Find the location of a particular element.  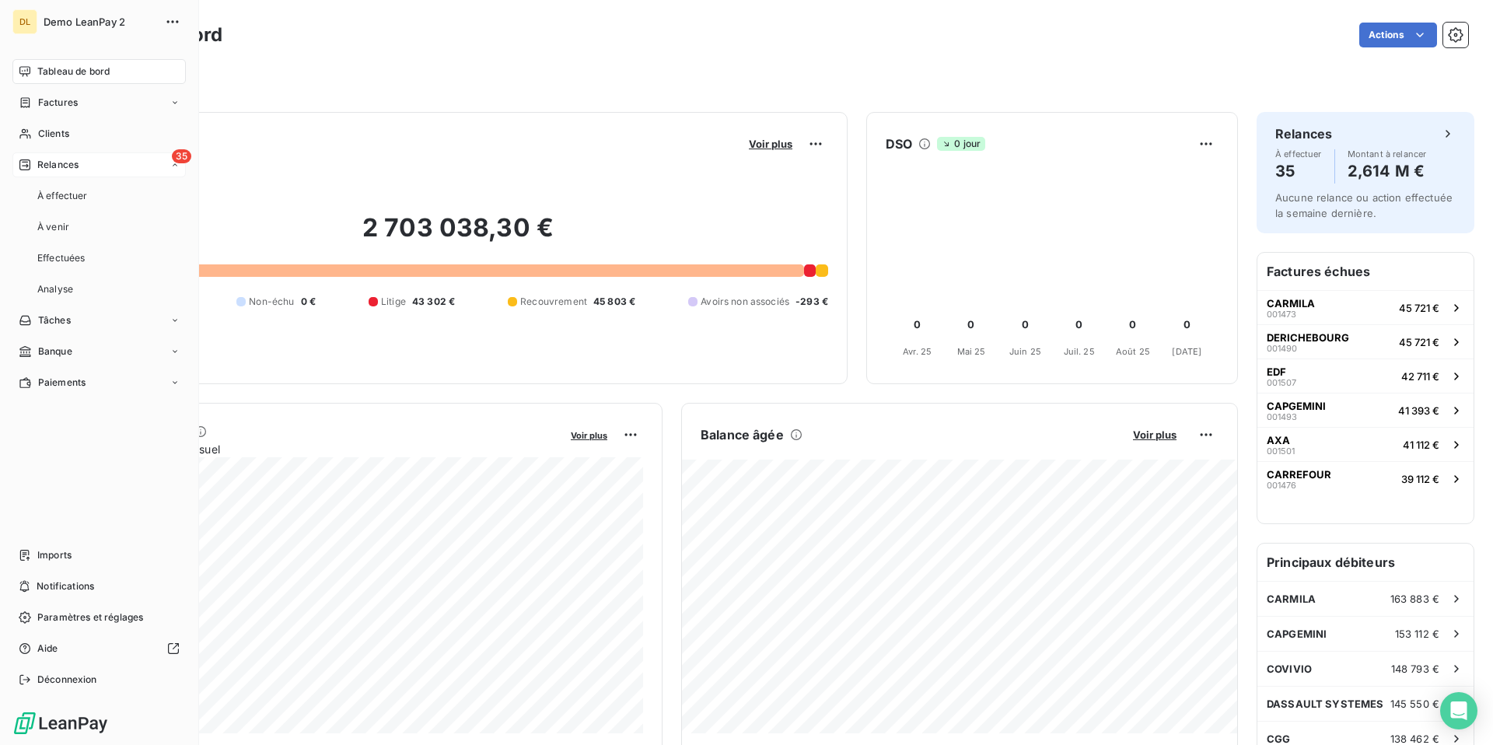

span: Imports is located at coordinates (54, 555).